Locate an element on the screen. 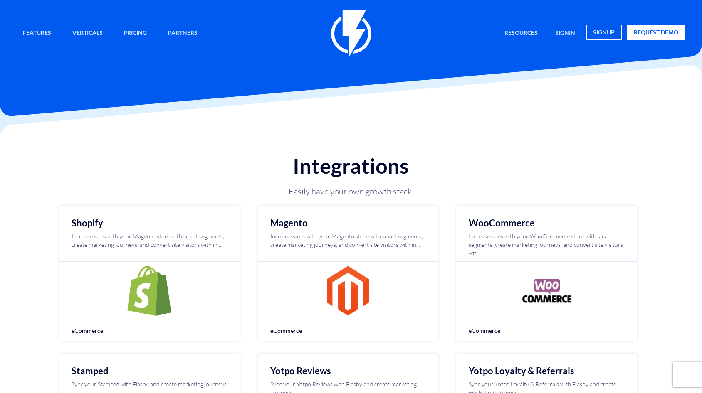 This screenshot has width=702, height=393. a: Shopify Increase sales with your Magento store with smart segments, create marketing journeys, an... is located at coordinates (149, 274).